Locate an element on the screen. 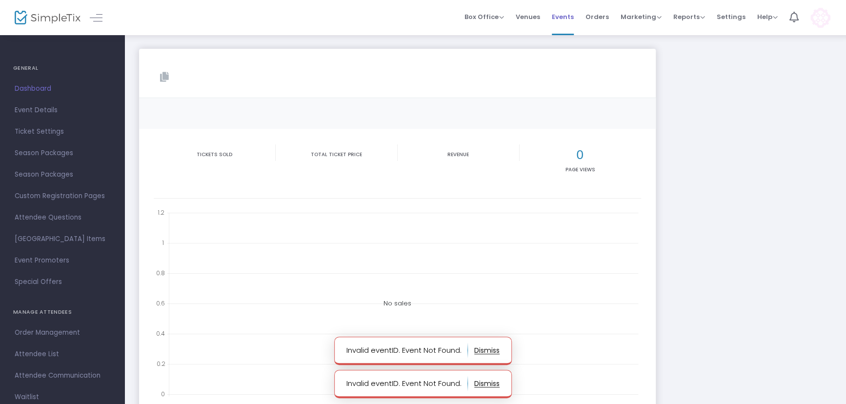 This screenshot has height=404, width=846. span: Event Details is located at coordinates (62, 110).